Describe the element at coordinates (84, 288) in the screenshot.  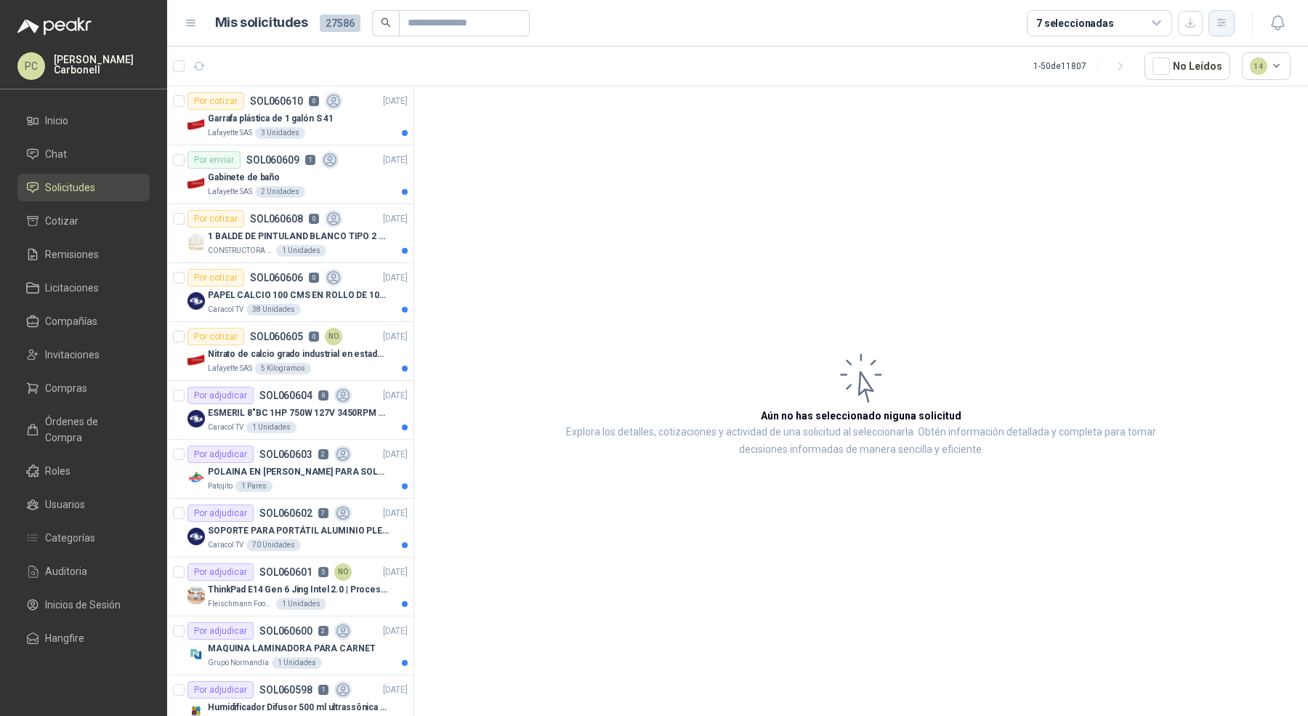
I see `a: Licitaciones` at that location.